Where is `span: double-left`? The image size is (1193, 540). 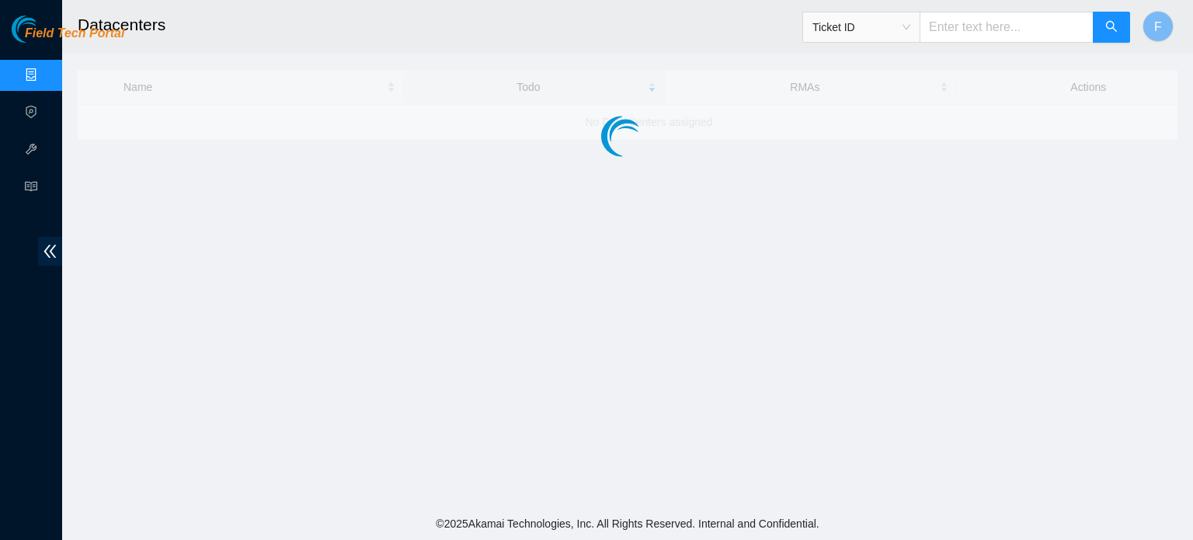 span: double-left is located at coordinates (50, 251).